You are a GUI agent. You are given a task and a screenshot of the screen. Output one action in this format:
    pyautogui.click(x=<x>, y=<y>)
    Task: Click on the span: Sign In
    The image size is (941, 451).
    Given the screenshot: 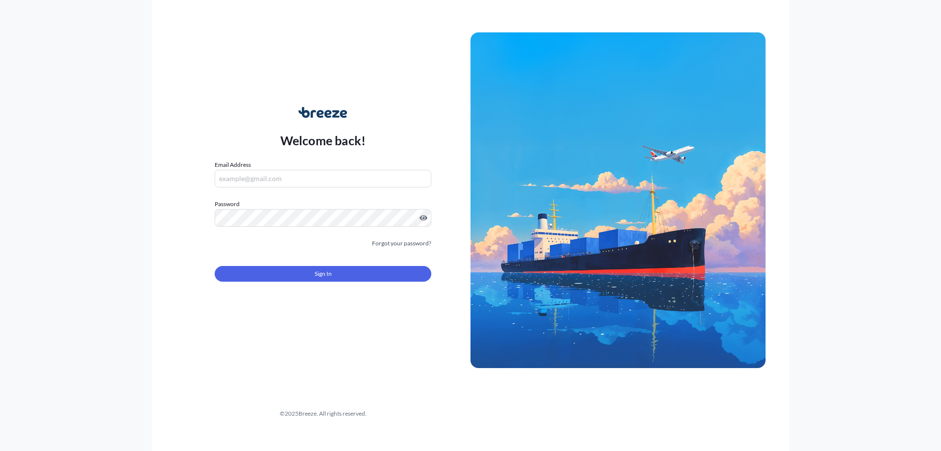 What is the action you would take?
    pyautogui.click(x=323, y=274)
    